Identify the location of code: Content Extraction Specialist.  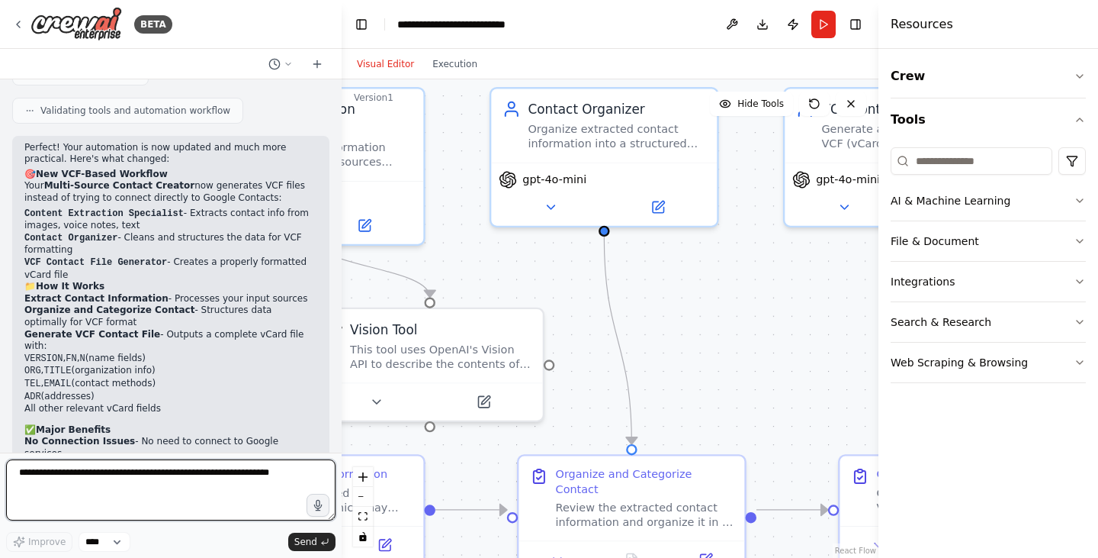
(104, 214).